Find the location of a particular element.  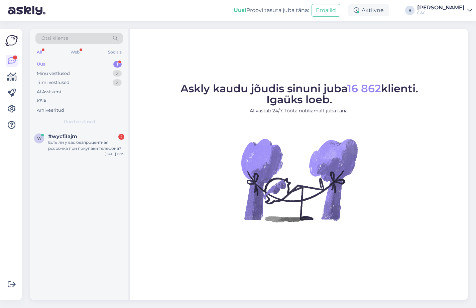

div: Aktiivne is located at coordinates (369, 10).